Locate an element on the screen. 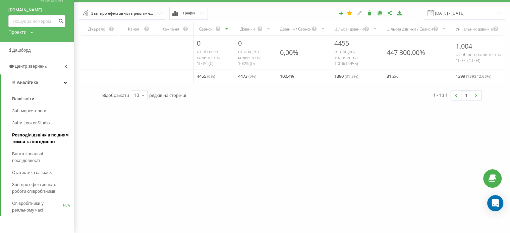 This screenshot has width=510, height=233. div: Сеанси is located at coordinates (206, 29).